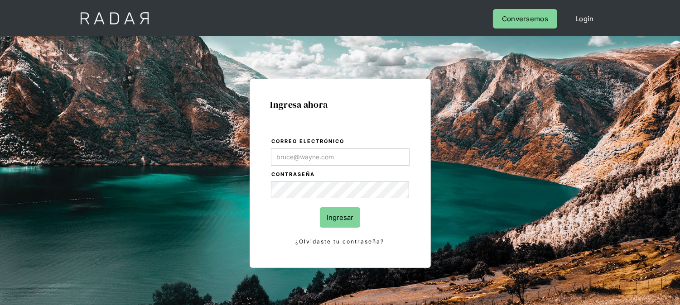 The height and width of the screenshot is (305, 680). Describe the element at coordinates (340, 242) in the screenshot. I see `a: ¿Olvidaste tu contraseña?` at that location.